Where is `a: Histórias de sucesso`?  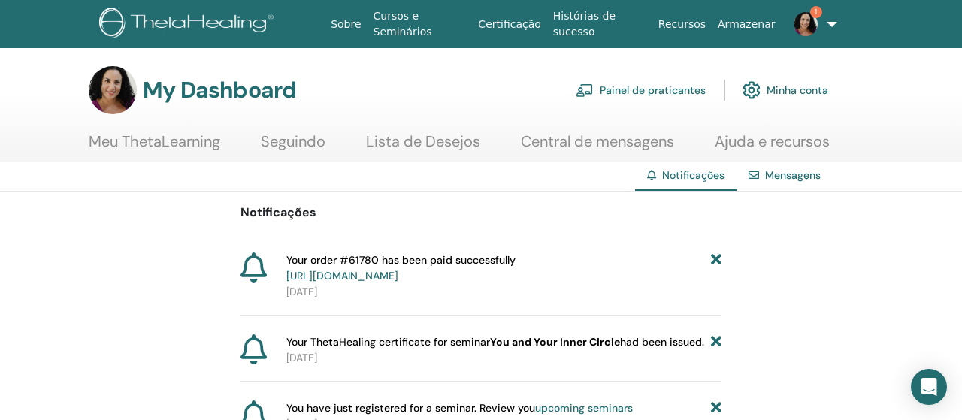
a: Histórias de sucesso is located at coordinates (600, 24).